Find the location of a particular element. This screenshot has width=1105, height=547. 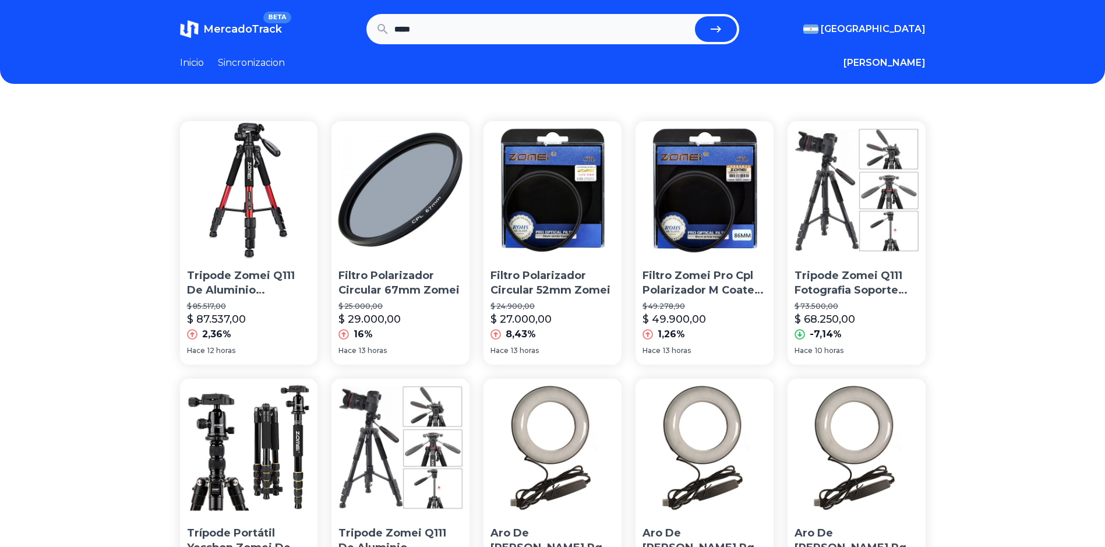

p: 2,36% is located at coordinates (217, 334).